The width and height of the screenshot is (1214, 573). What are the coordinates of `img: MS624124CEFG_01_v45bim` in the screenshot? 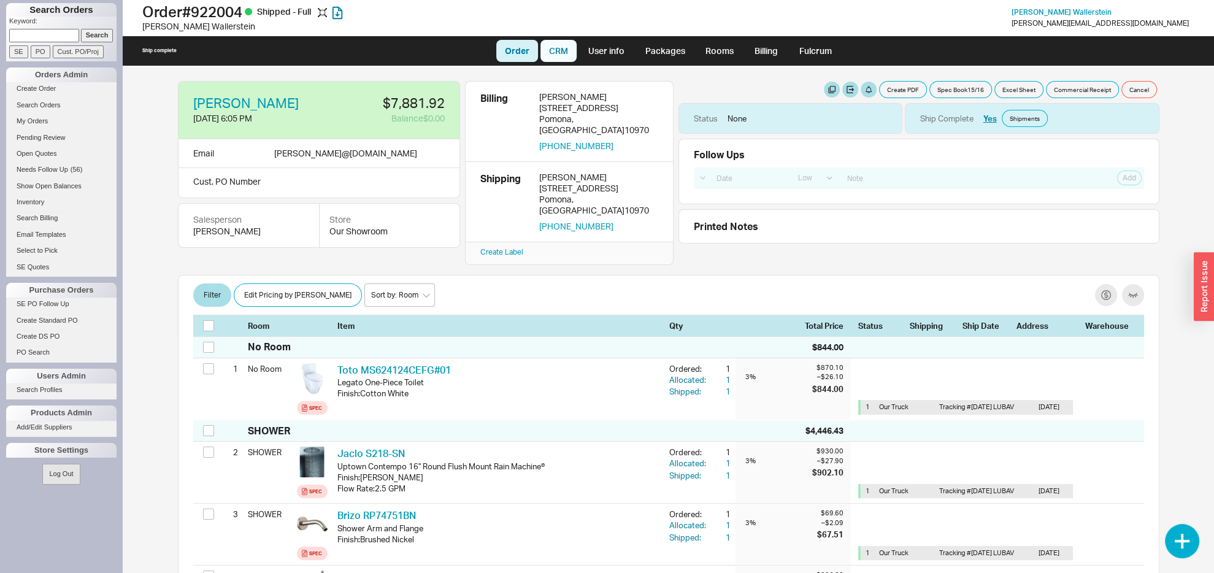 It's located at (312, 379).